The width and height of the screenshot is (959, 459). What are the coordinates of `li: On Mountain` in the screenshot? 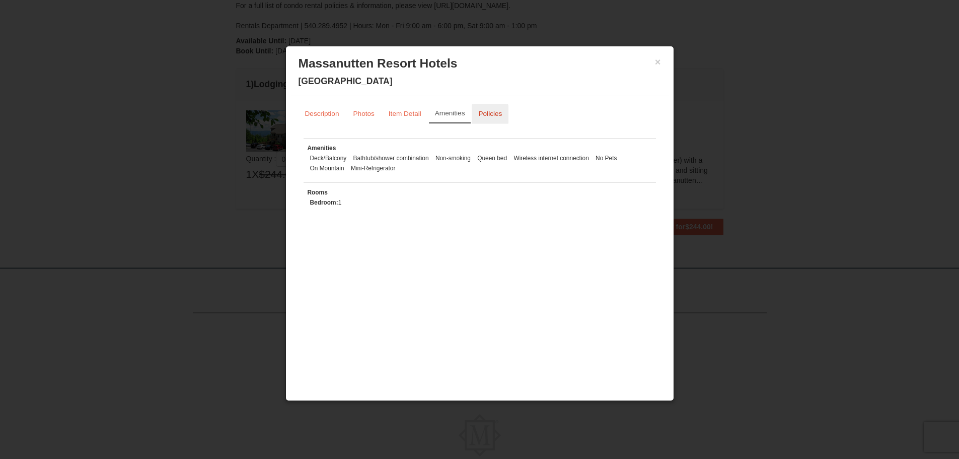 It's located at (327, 168).